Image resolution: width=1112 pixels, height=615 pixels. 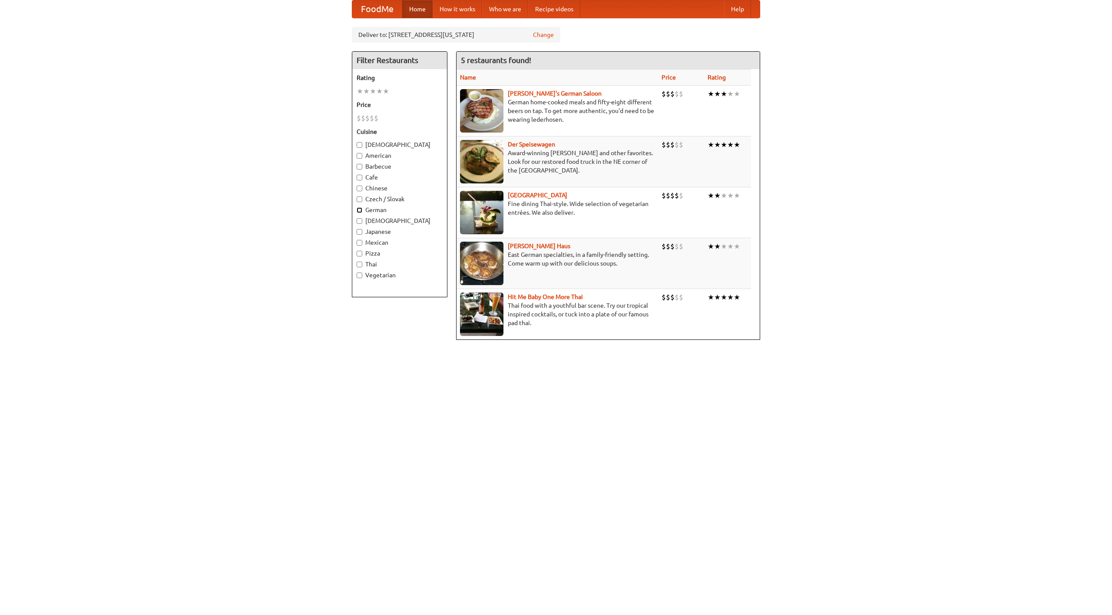 What do you see at coordinates (359, 166) in the screenshot?
I see `input: Barbecue` at bounding box center [359, 166].